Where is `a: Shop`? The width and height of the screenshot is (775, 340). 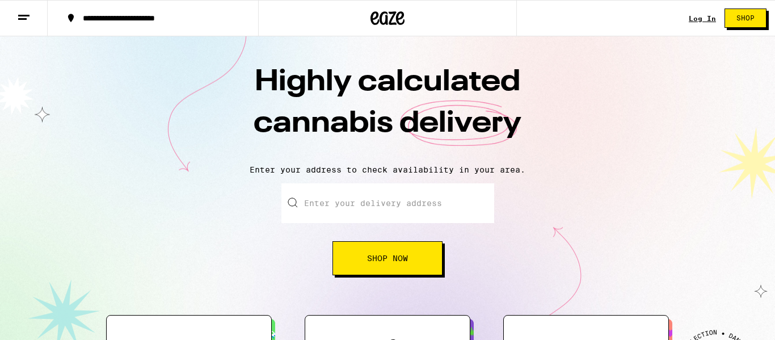 a: Shop is located at coordinates (745, 18).